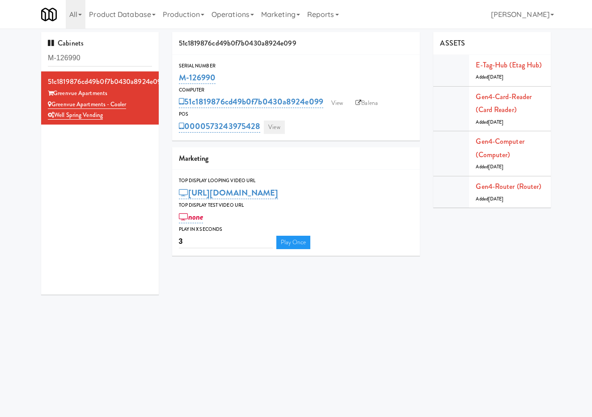 This screenshot has height=417, width=592. Describe the element at coordinates (197, 78) in the screenshot. I see `a: M-126990` at that location.